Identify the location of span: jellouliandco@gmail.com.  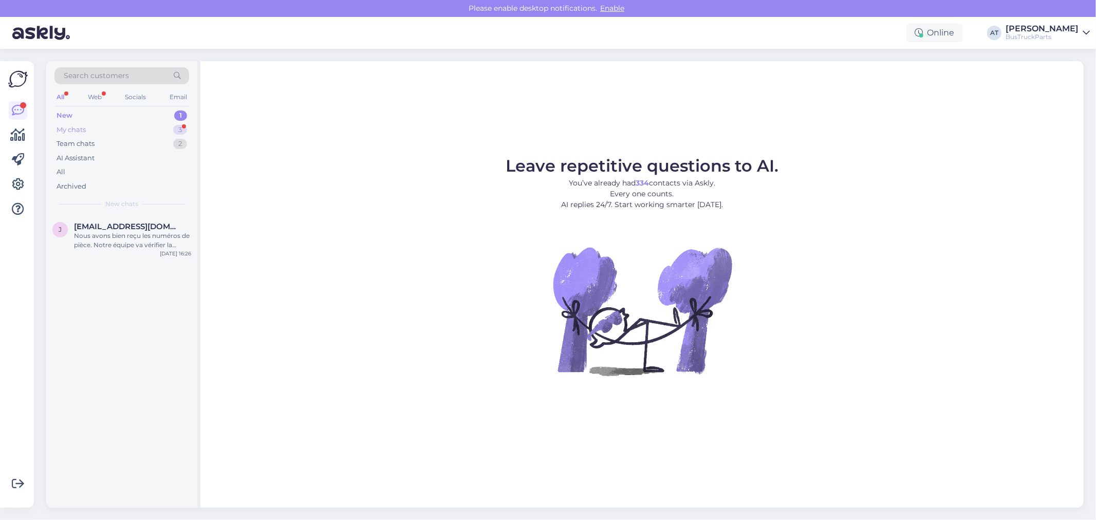
(127, 227).